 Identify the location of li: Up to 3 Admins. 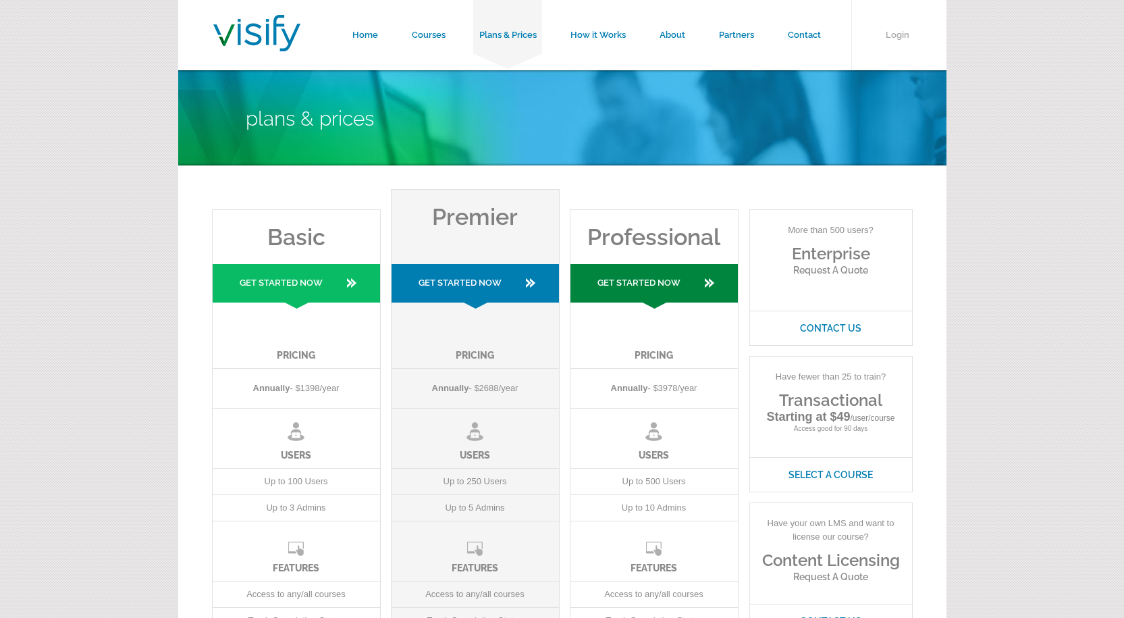
(296, 508).